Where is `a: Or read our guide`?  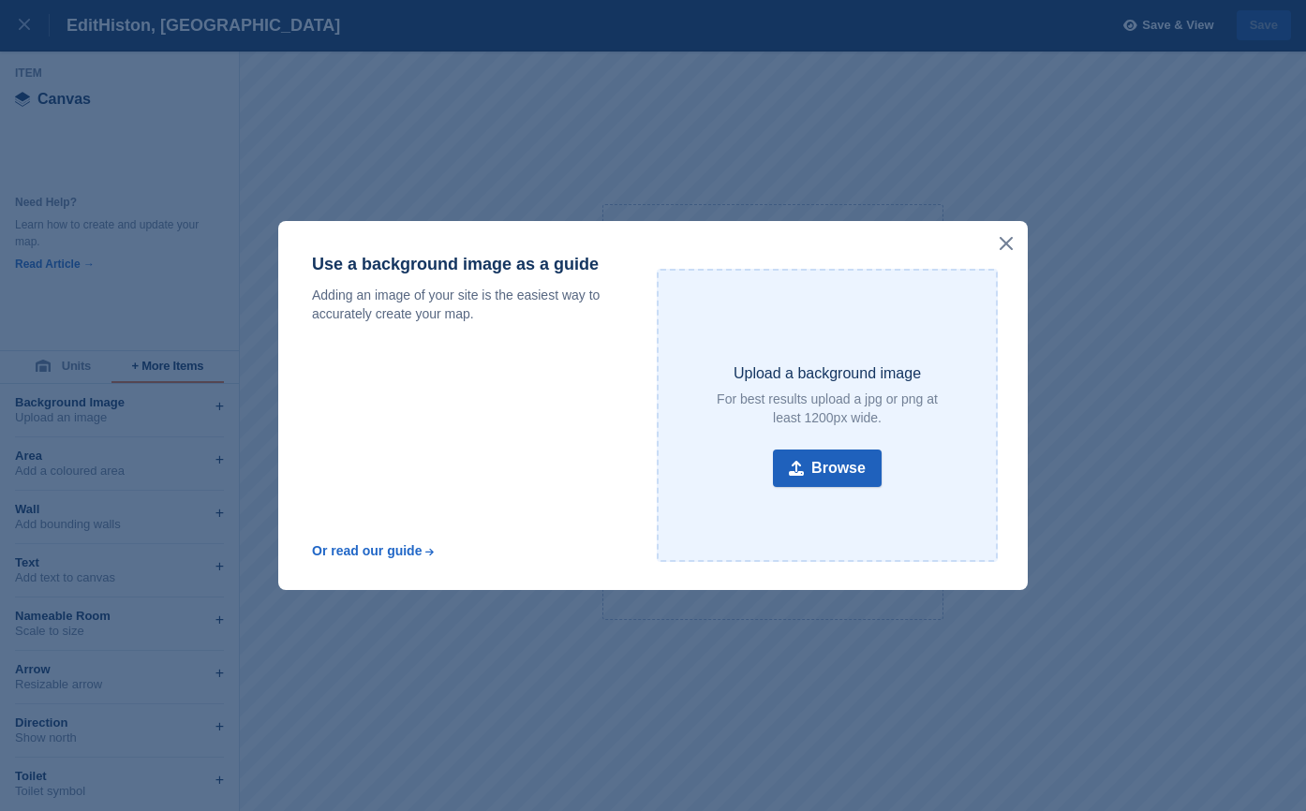 a: Or read our guide is located at coordinates (374, 551).